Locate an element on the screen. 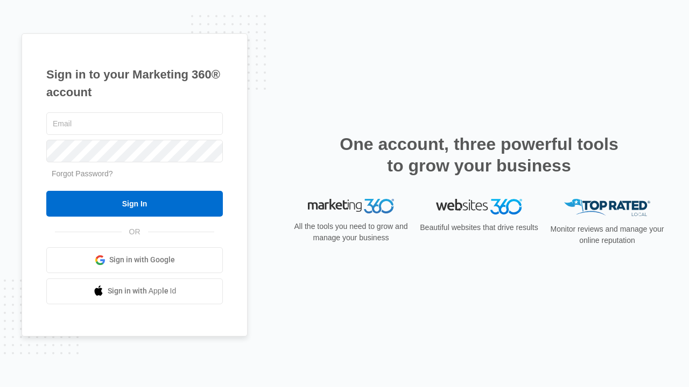 The width and height of the screenshot is (689, 387). input: Email is located at coordinates (135, 124).